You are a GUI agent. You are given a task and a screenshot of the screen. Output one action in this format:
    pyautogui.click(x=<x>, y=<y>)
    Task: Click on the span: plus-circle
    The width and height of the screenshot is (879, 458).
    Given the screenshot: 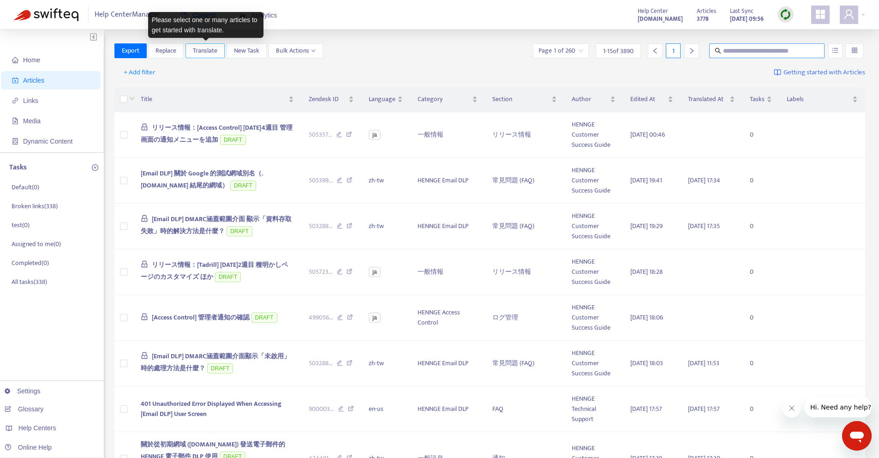 What is the action you would take?
    pyautogui.click(x=95, y=168)
    